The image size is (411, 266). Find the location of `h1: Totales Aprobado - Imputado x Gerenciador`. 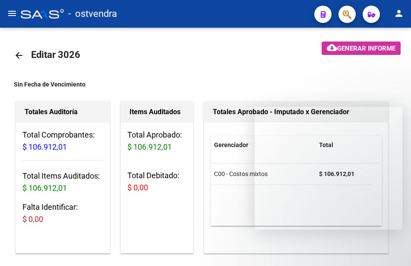

h1: Totales Aprobado - Imputado x Gerenciador is located at coordinates (296, 112).